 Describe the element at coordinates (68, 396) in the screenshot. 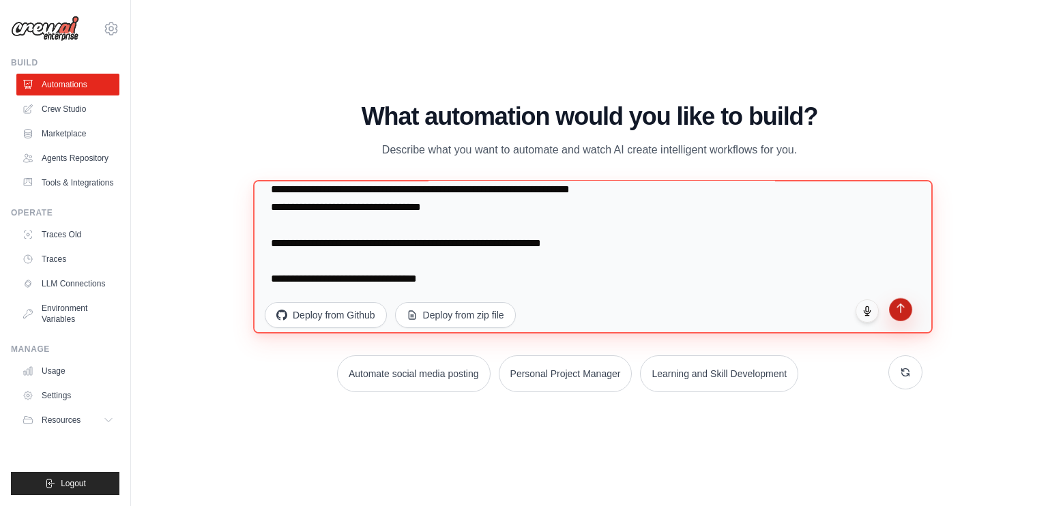

I see `a: Settings` at that location.